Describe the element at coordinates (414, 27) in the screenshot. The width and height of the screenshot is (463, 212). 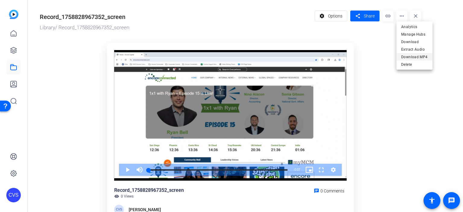
I see `span: Analytics` at that location.